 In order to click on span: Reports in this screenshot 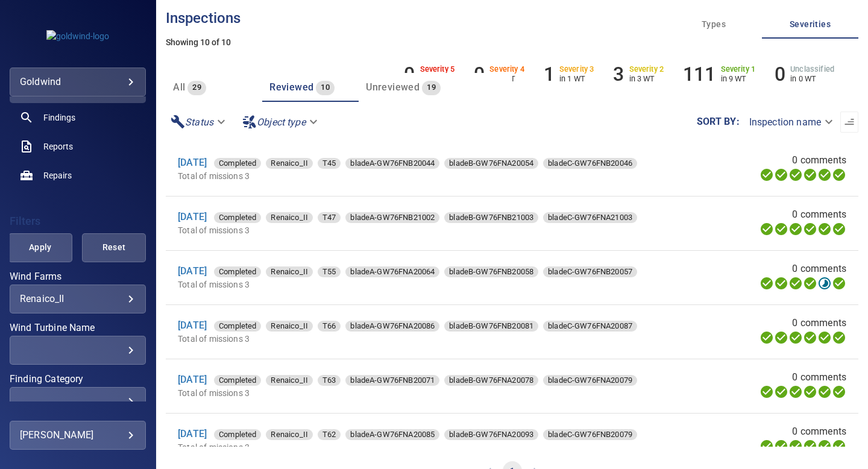, I will do `click(58, 146)`.